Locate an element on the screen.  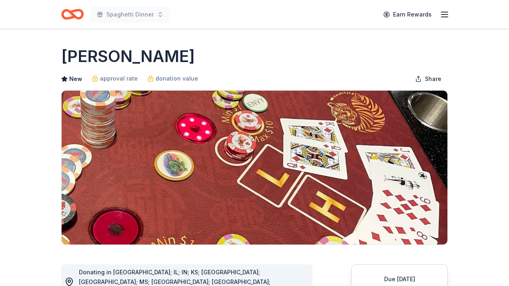
span: approval rate is located at coordinates (119, 78).